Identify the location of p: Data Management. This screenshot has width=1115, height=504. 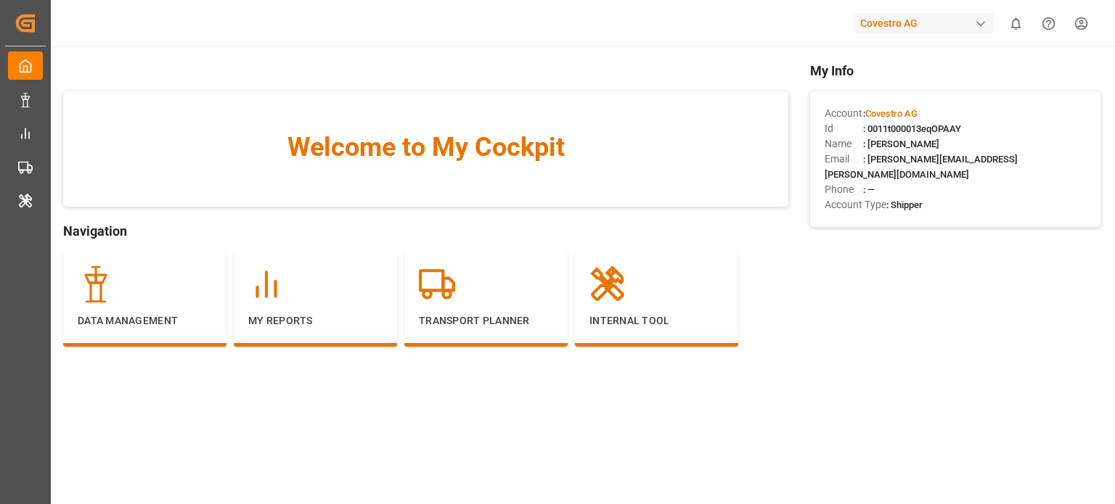
(144, 321).